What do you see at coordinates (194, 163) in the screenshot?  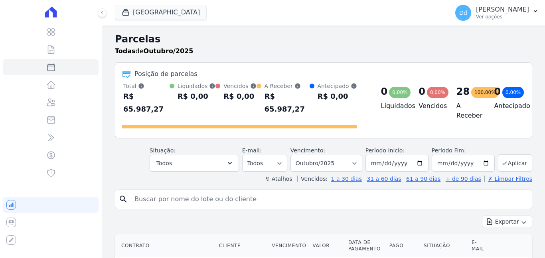 I see `button: Todos` at bounding box center [194, 163].